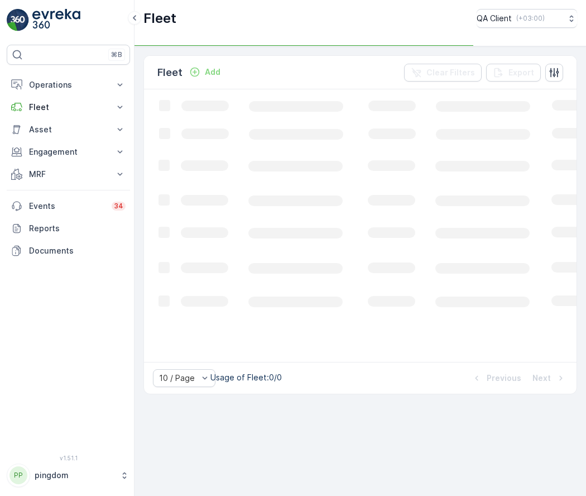 The width and height of the screenshot is (586, 496). I want to click on p: ( +03:00 ), so click(530, 18).